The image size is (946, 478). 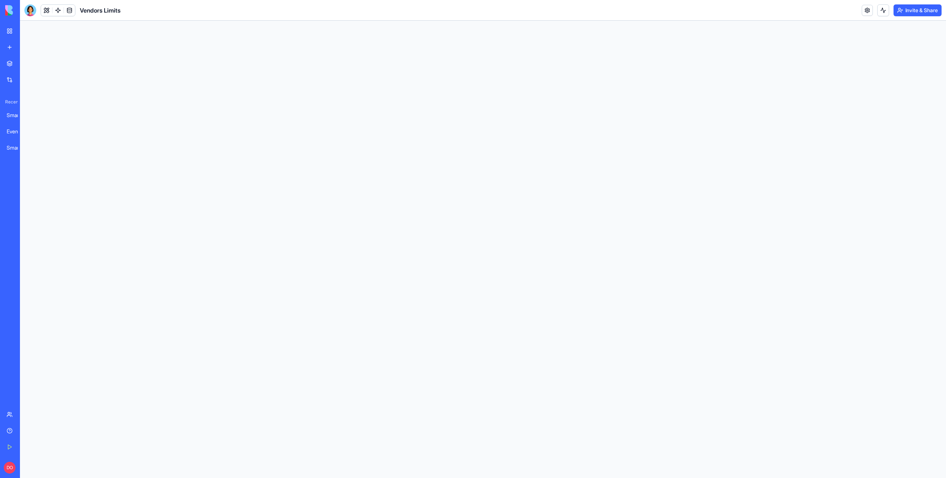 I want to click on a: Event Command Center, so click(x=17, y=132).